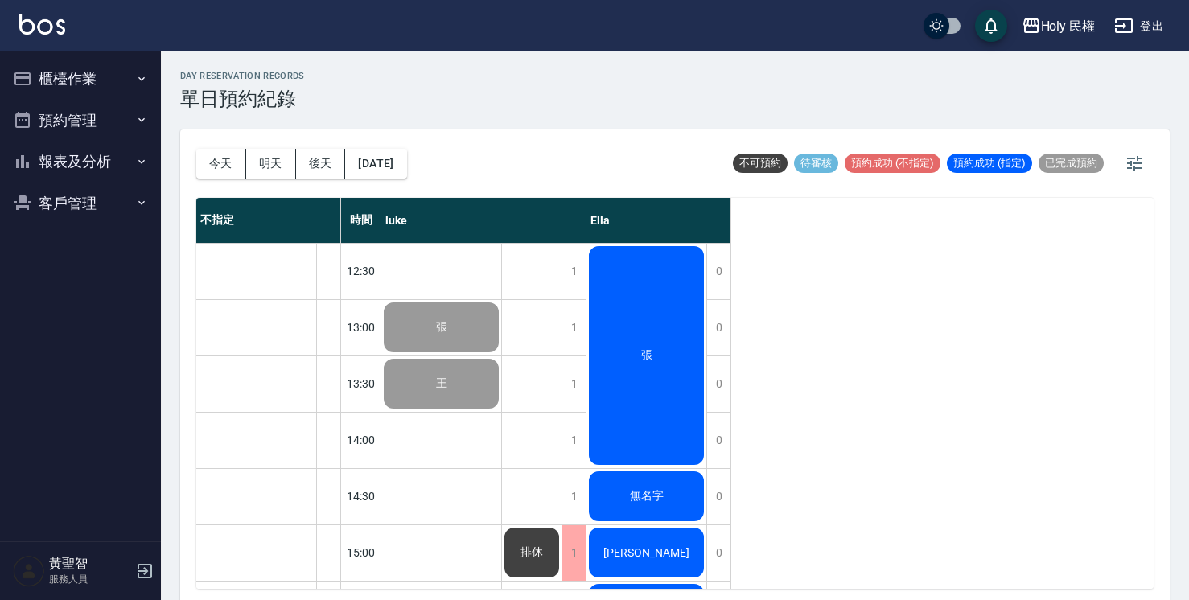  Describe the element at coordinates (1138, 26) in the screenshot. I see `button: 登出` at that location.